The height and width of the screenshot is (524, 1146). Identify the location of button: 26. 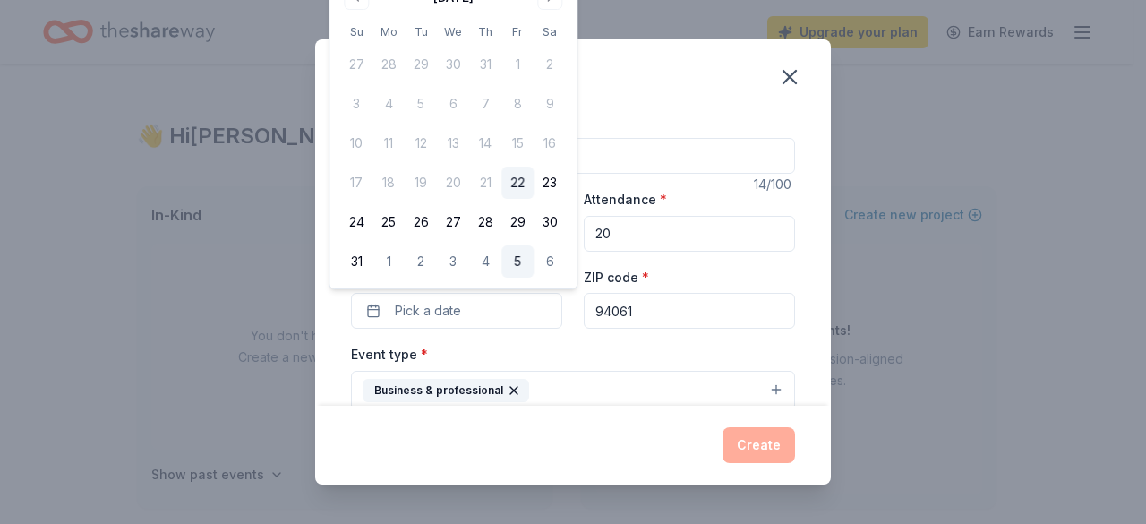
(421, 222).